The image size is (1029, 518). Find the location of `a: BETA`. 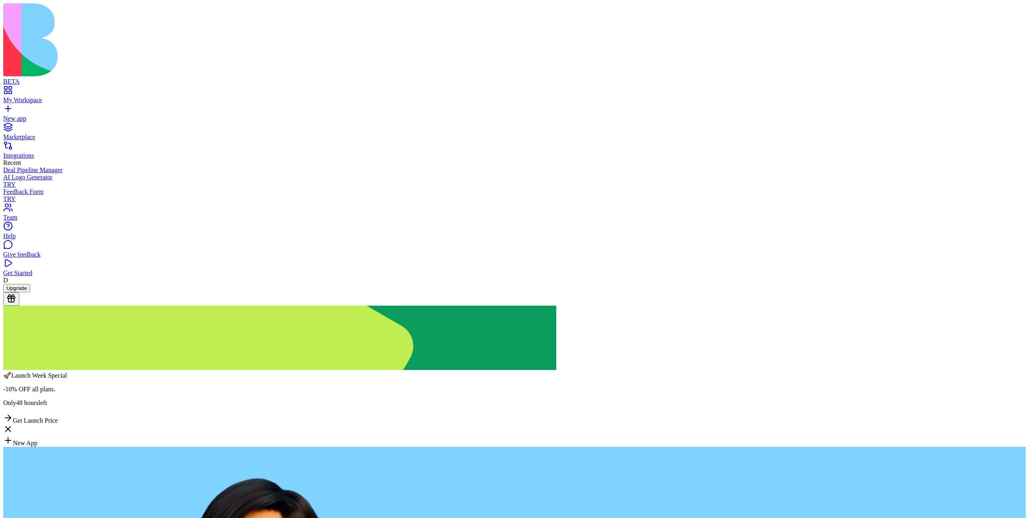

a: BETA is located at coordinates (514, 78).